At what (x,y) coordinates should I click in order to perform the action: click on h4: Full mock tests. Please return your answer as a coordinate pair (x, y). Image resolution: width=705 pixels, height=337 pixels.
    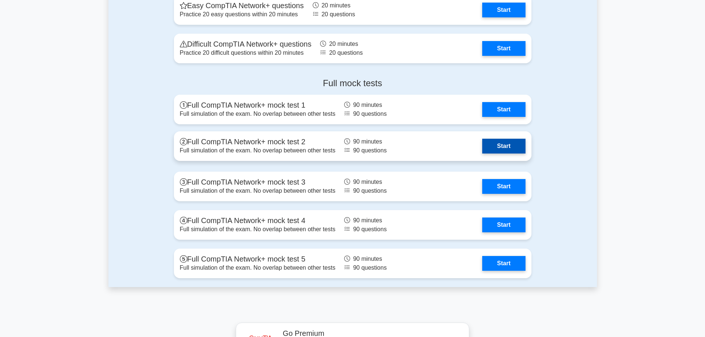
    Looking at the image, I should click on (353, 83).